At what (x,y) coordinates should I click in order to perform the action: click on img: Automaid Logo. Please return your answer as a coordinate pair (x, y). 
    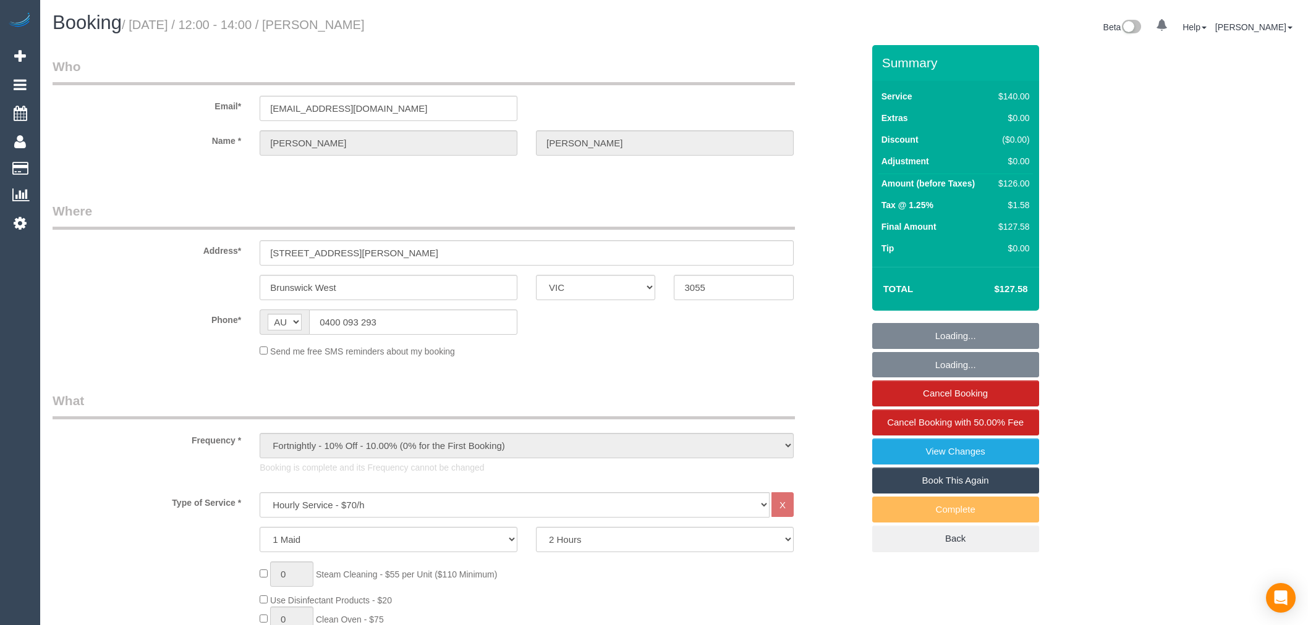
    Looking at the image, I should click on (20, 21).